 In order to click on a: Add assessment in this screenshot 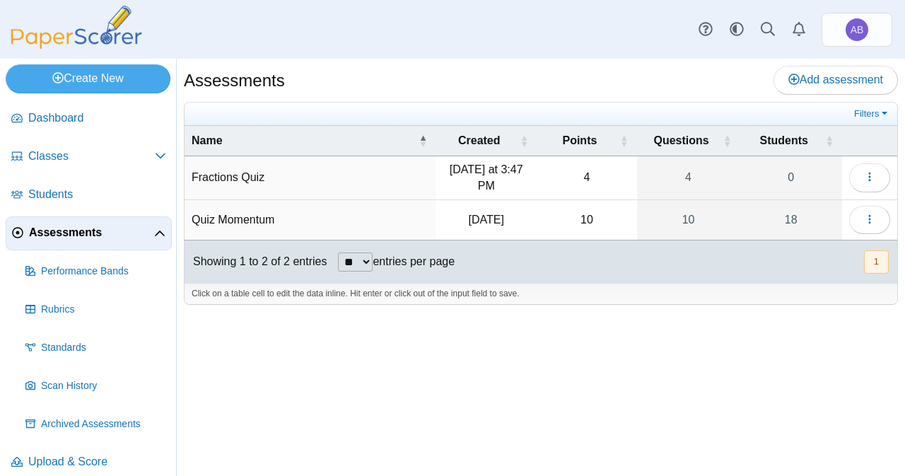, I will do `click(836, 80)`.